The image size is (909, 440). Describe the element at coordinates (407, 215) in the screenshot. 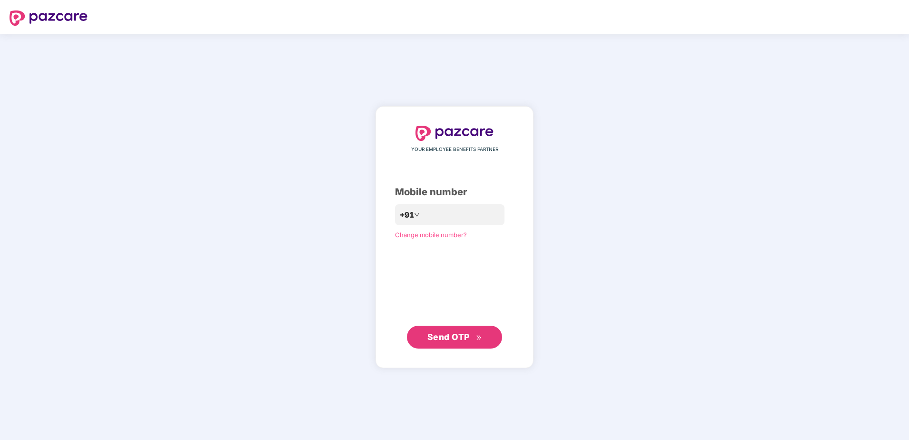

I see `span: +91` at that location.